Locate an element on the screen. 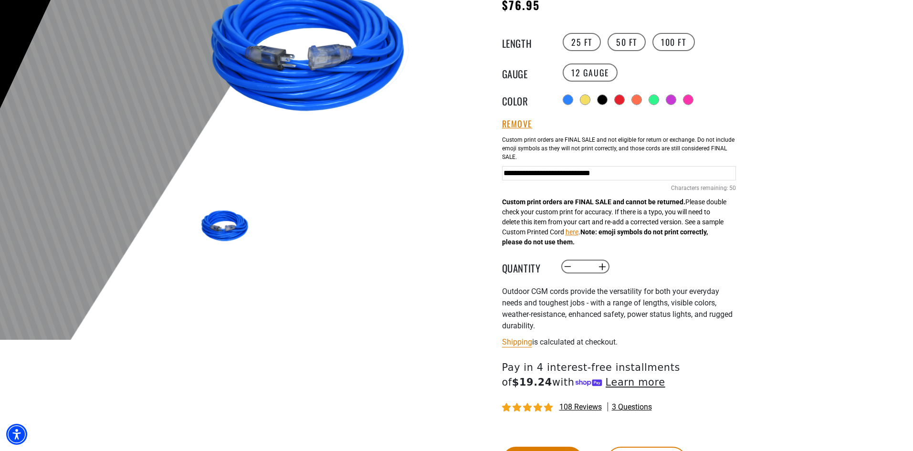 This screenshot has width=913, height=451. legend: Gauge is located at coordinates (526, 73).